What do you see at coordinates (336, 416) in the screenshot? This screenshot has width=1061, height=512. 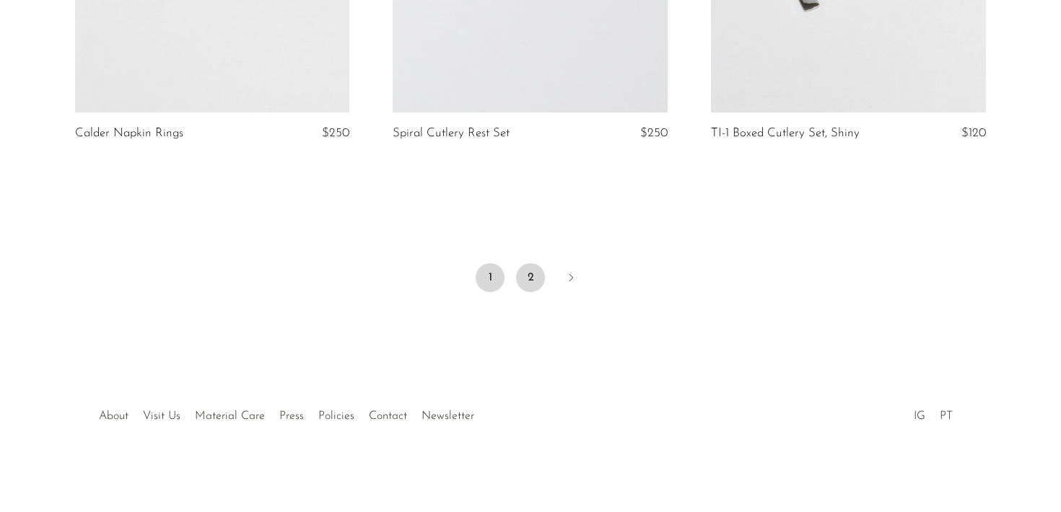 I see `a: Policies` at bounding box center [336, 416].